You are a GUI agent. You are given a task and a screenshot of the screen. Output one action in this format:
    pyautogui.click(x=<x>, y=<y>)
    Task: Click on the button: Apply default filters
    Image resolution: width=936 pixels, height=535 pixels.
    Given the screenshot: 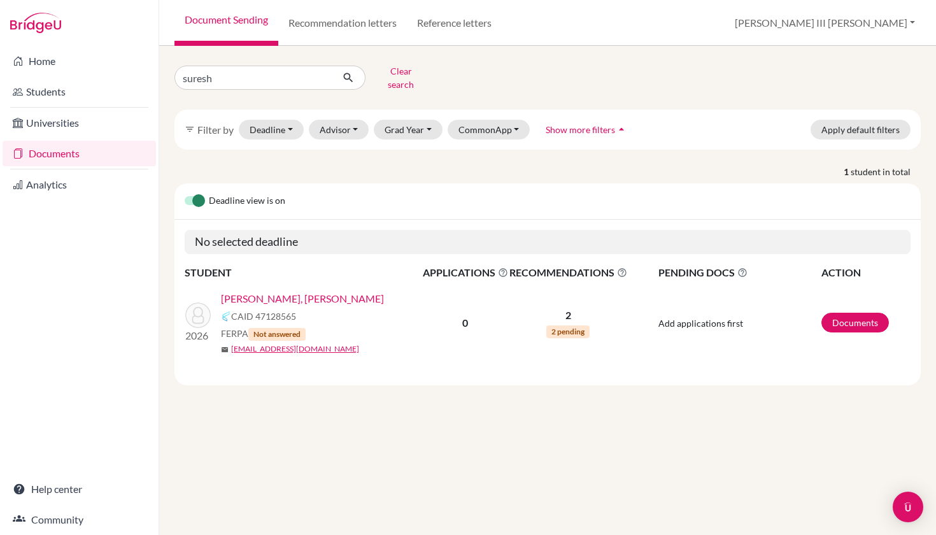 What is the action you would take?
    pyautogui.click(x=860, y=129)
    